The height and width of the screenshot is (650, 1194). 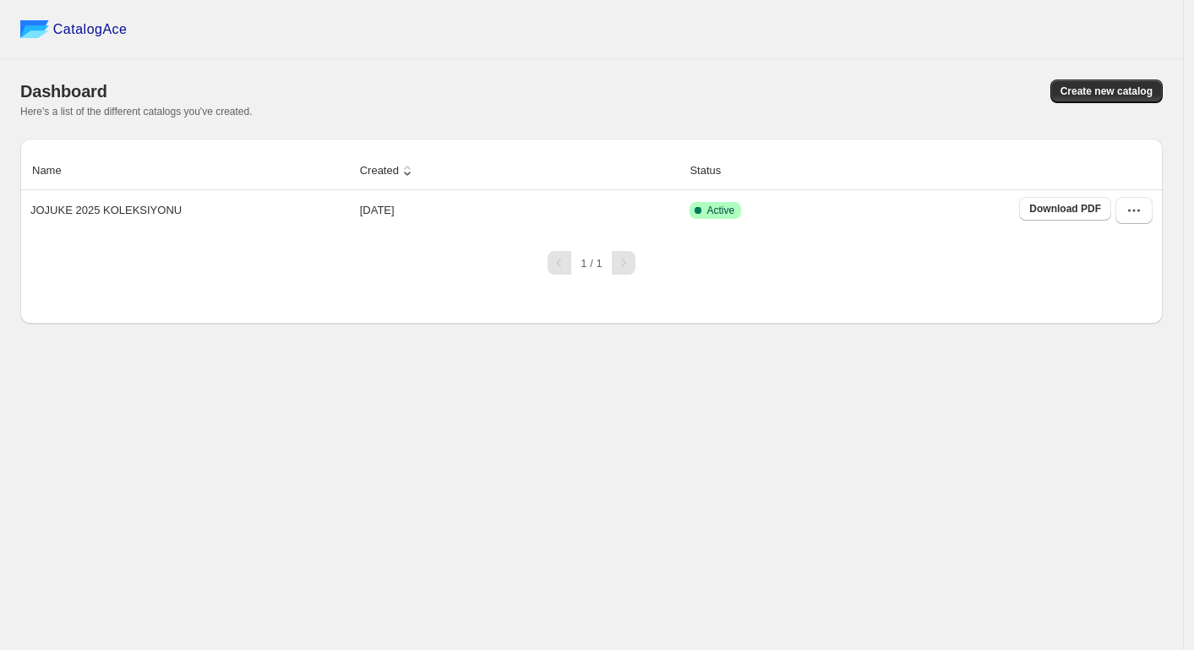 I want to click on span: Active, so click(x=720, y=210).